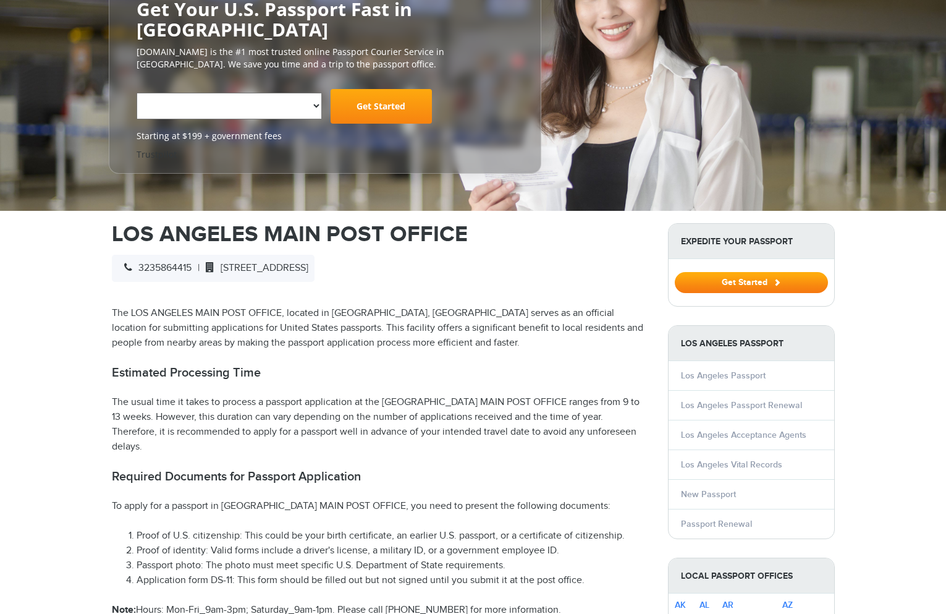  I want to click on h2: Estimated Processing Time, so click(381, 373).